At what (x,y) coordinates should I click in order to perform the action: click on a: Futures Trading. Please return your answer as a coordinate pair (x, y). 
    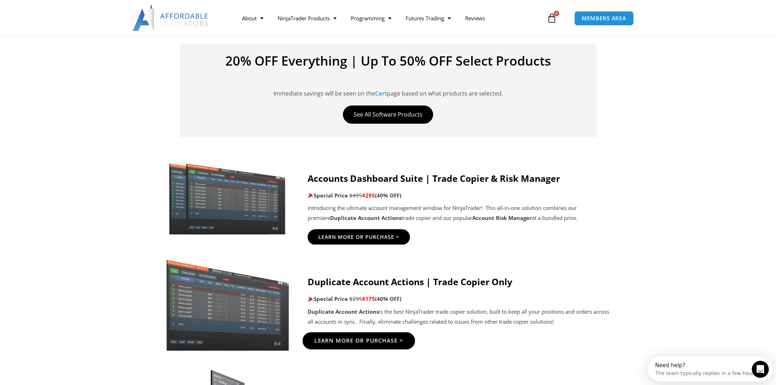
    Looking at the image, I should click on (428, 18).